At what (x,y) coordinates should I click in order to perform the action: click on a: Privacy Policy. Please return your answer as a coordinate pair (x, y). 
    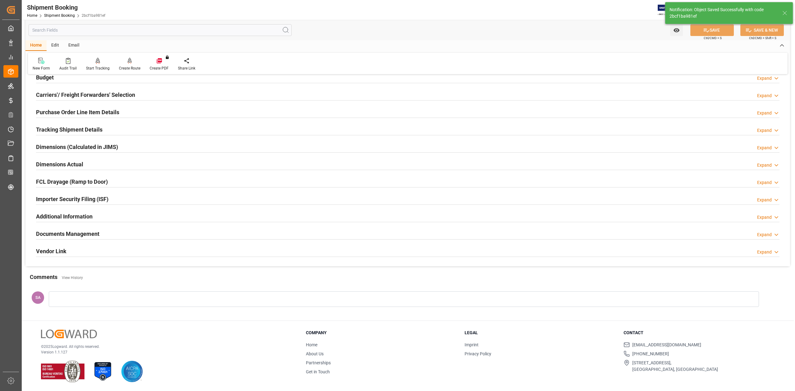
    Looking at the image, I should click on (478, 354).